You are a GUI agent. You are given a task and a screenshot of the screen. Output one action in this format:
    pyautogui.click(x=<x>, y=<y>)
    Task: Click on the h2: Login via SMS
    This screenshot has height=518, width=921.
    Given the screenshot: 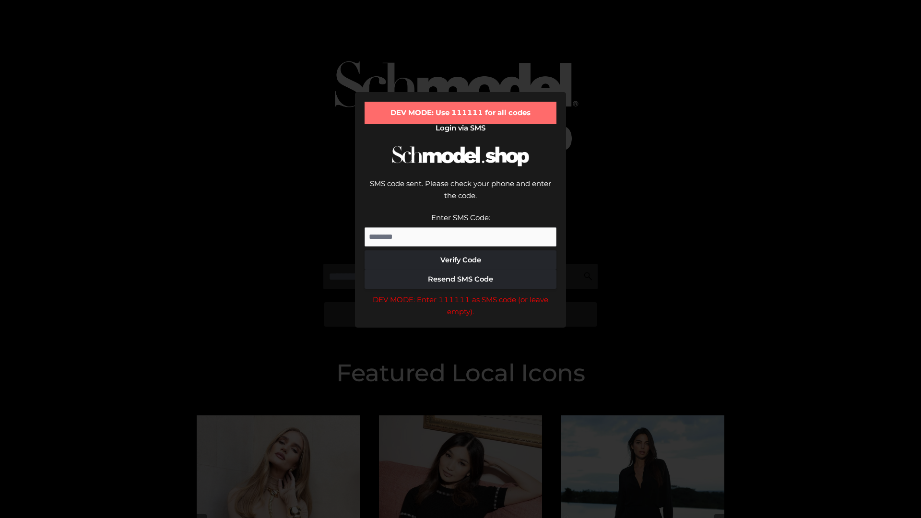 What is the action you would take?
    pyautogui.click(x=460, y=128)
    